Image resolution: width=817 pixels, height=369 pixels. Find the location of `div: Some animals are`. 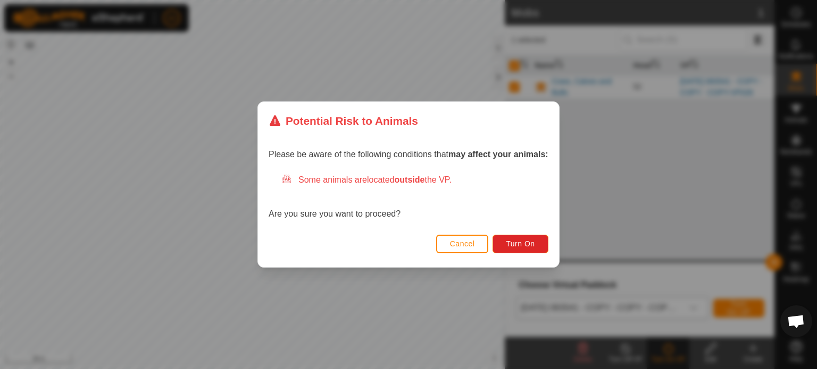

div: Some animals are is located at coordinates (415, 180).